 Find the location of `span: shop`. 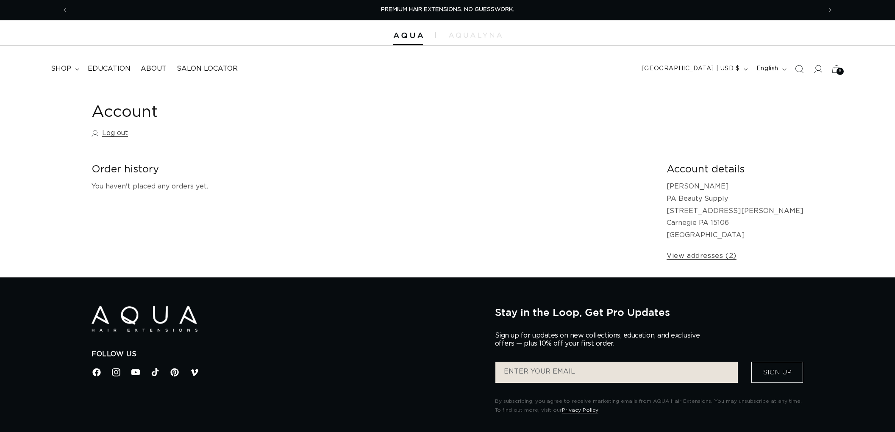

span: shop is located at coordinates (61, 69).